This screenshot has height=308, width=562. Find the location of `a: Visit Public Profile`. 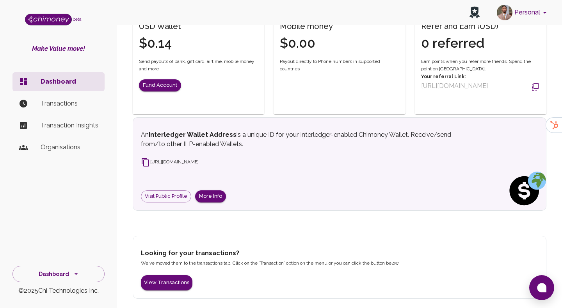

a: Visit Public Profile is located at coordinates (166, 196).